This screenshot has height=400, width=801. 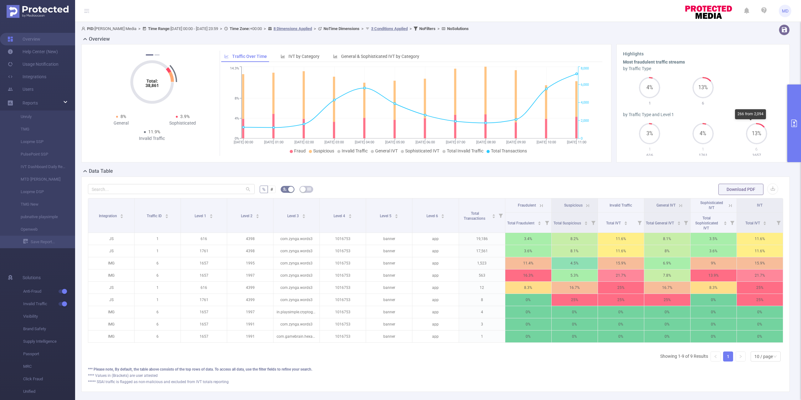 What do you see at coordinates (49, 329) in the screenshot?
I see `span: Brand Safety` at bounding box center [49, 329].